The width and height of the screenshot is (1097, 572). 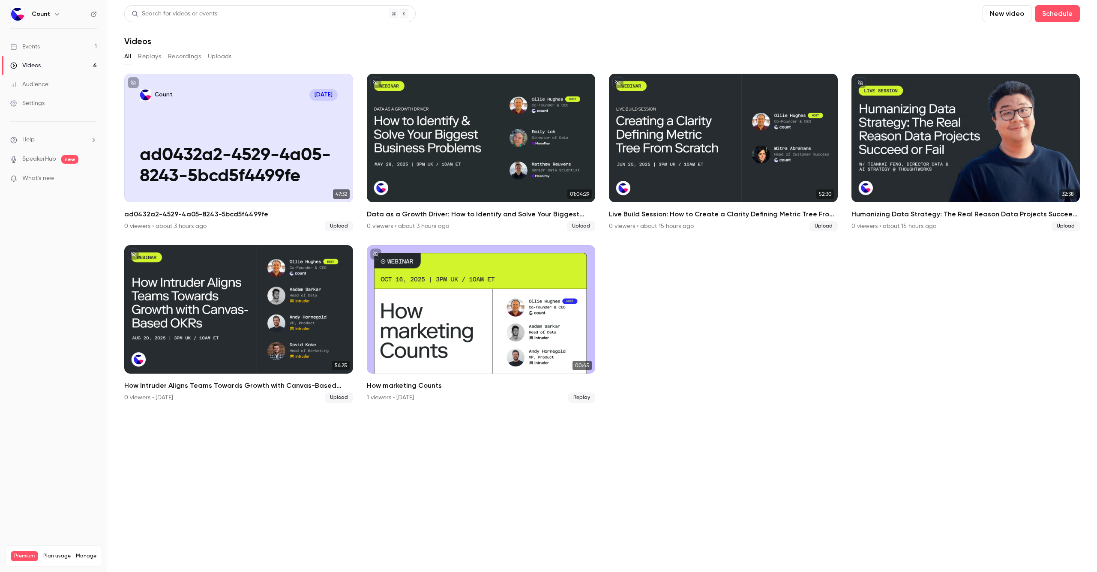 What do you see at coordinates (1067, 194) in the screenshot?
I see `span: 32:38` at bounding box center [1067, 194].